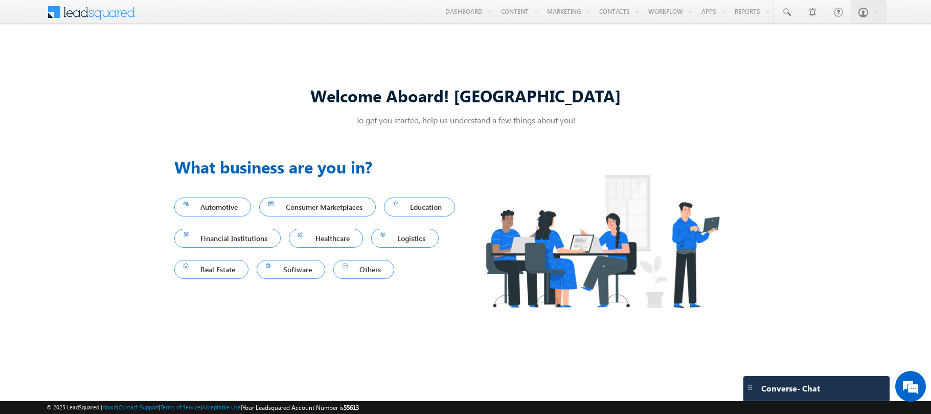  Describe the element at coordinates (301, 407) in the screenshot. I see `span: Your Leadsquared Account Number is` at that location.